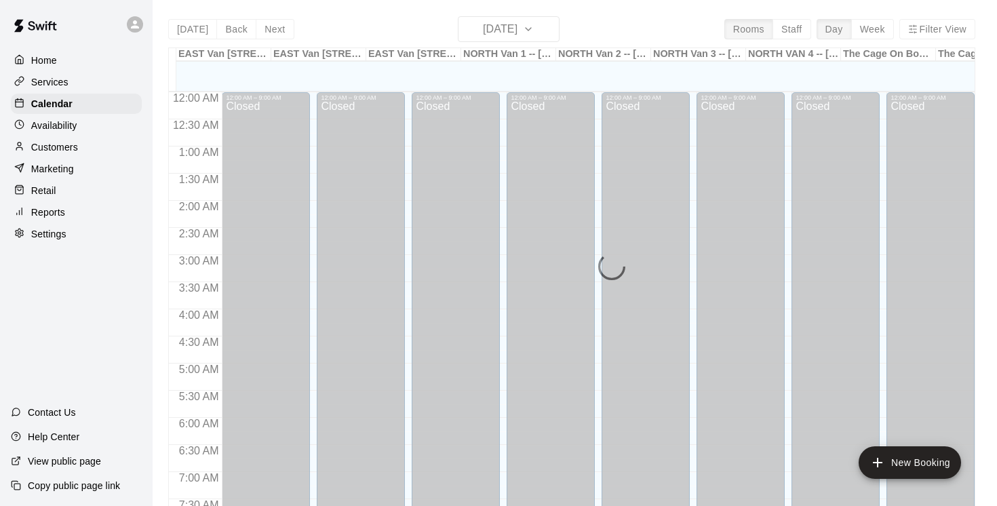  I want to click on span: 12:00 AM, so click(196, 98).